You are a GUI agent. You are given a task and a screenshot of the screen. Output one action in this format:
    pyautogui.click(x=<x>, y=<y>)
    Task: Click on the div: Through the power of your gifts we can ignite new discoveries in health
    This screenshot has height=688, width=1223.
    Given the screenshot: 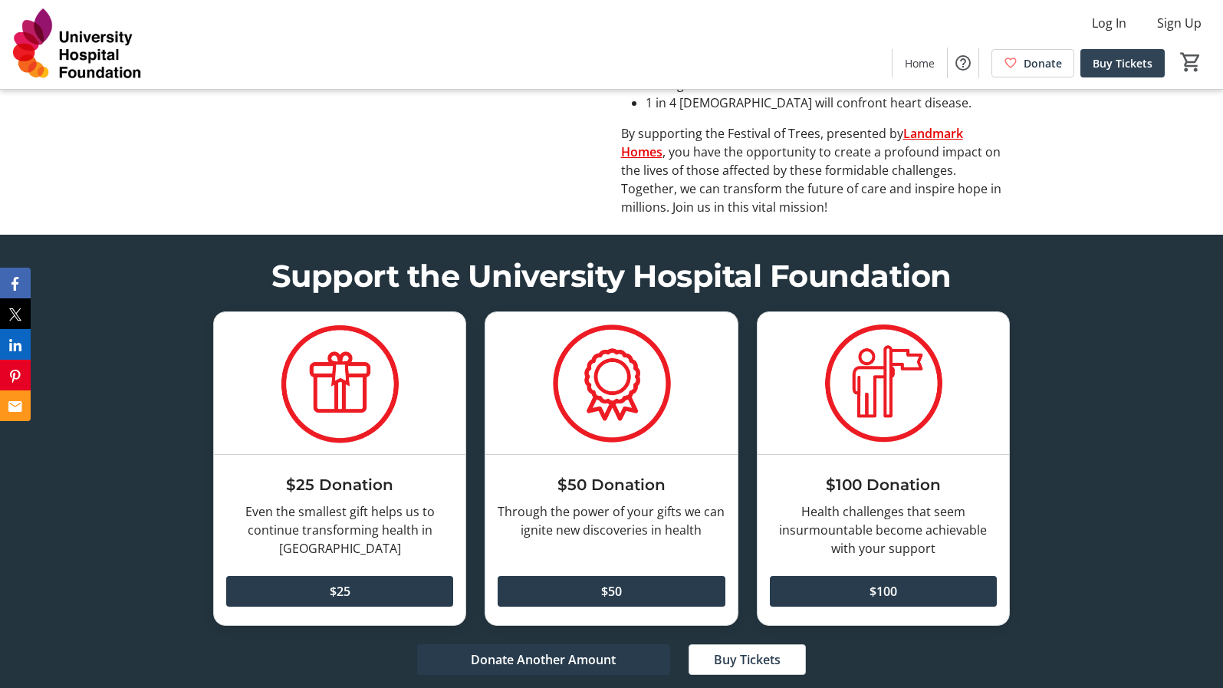 What is the action you would take?
    pyautogui.click(x=611, y=521)
    